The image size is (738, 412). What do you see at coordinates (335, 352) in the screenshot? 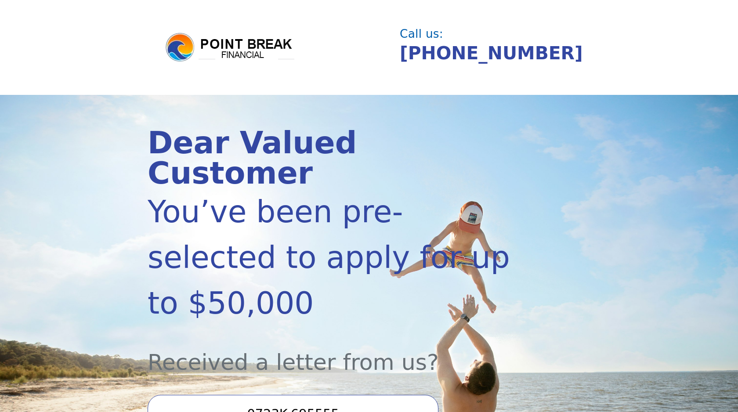
I see `div: Received a letter from us?` at bounding box center [335, 352].